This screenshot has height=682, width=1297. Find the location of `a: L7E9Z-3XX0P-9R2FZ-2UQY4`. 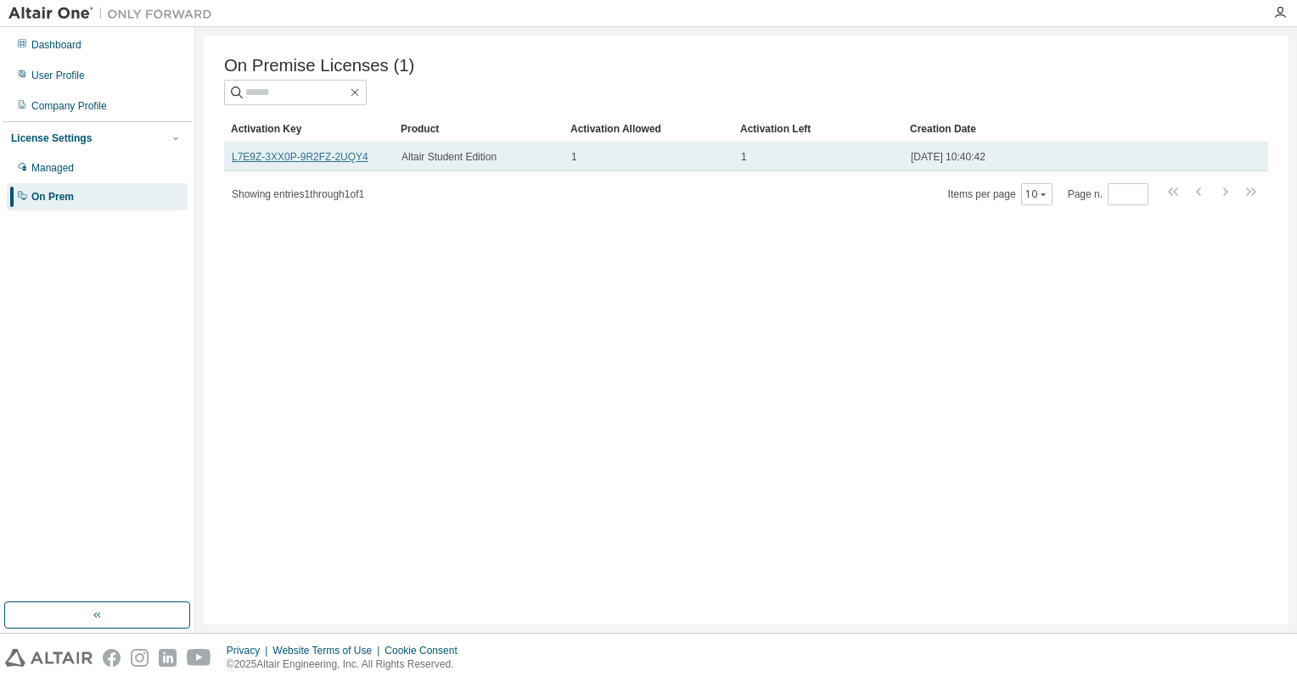

a: L7E9Z-3XX0P-9R2FZ-2UQY4 is located at coordinates (300, 157).